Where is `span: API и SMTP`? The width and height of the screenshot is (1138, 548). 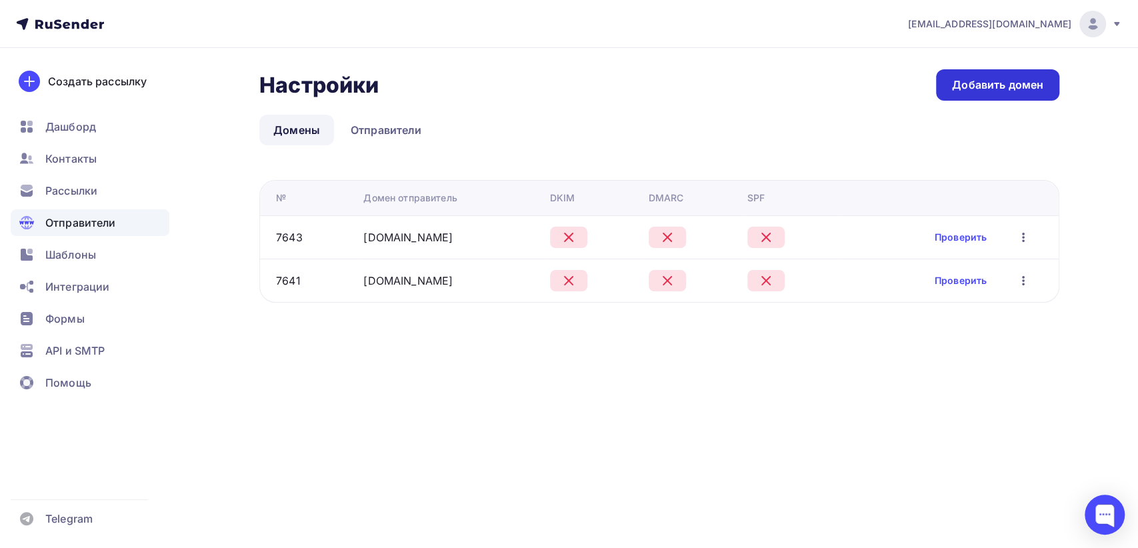 span: API и SMTP is located at coordinates (75, 351).